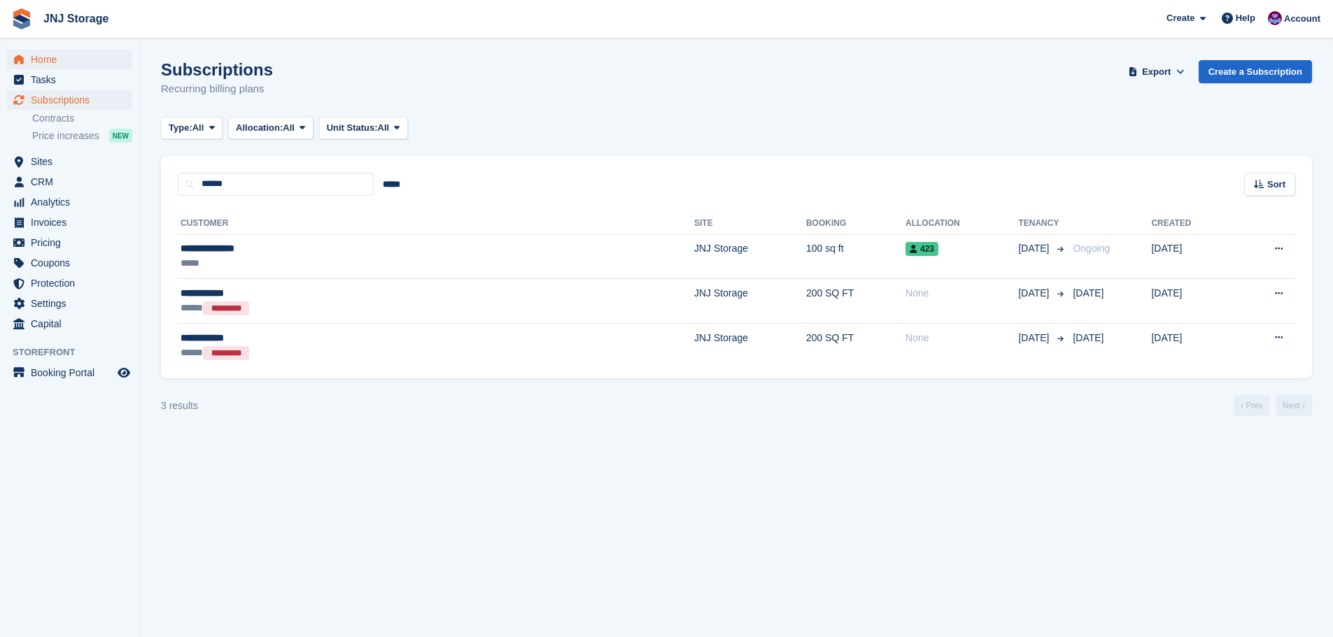 The height and width of the screenshot is (637, 1333). Describe the element at coordinates (436, 224) in the screenshot. I see `th: Customer` at that location.